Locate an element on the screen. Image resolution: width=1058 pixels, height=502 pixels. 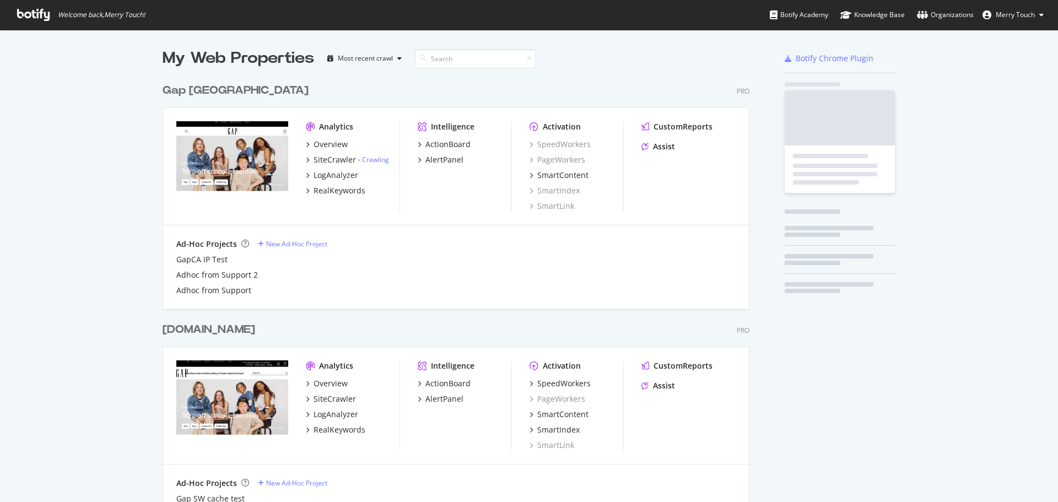
div: Botify Chrome Plugin is located at coordinates (834, 58).